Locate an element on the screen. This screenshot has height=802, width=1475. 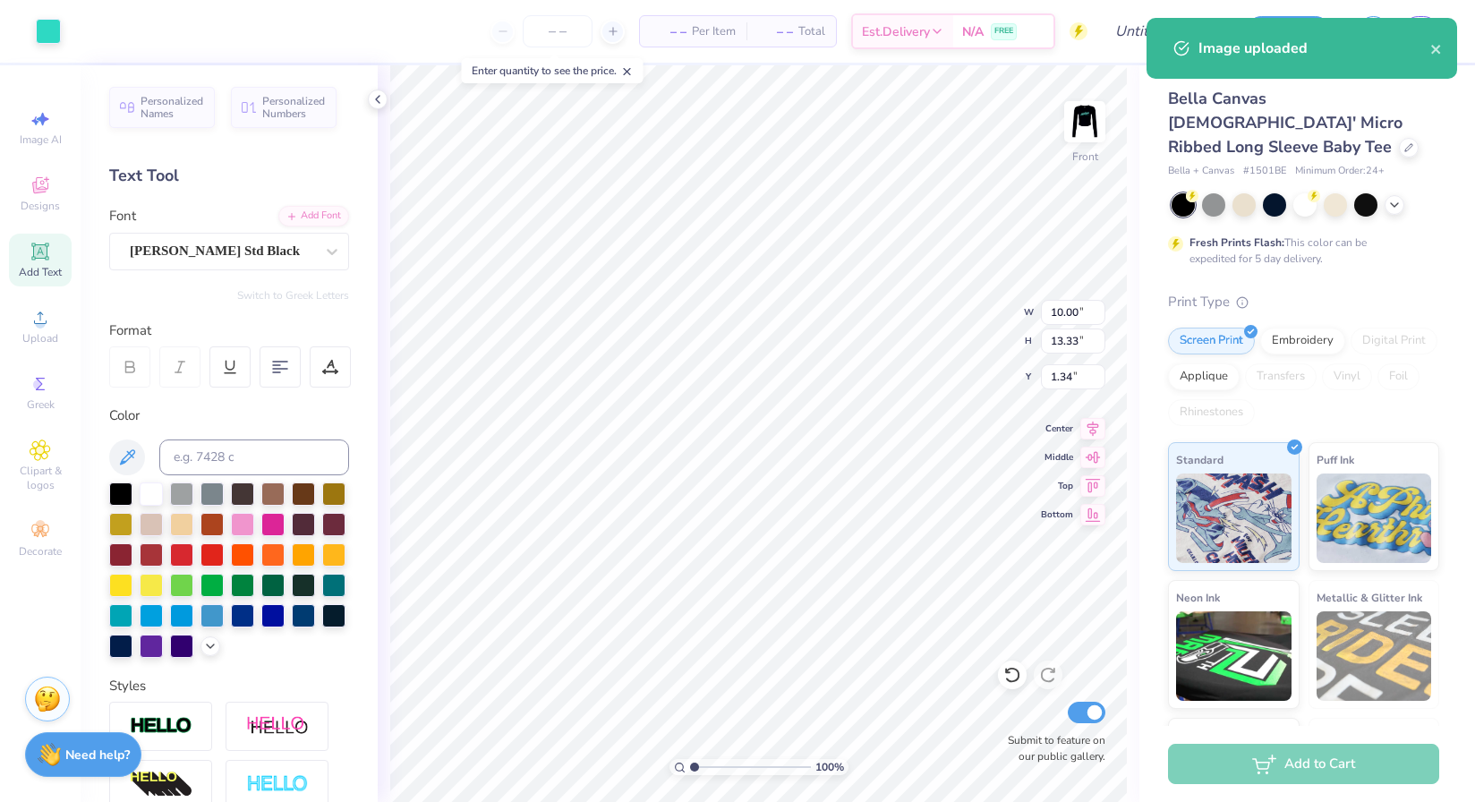
span: Per Item is located at coordinates (713, 31).